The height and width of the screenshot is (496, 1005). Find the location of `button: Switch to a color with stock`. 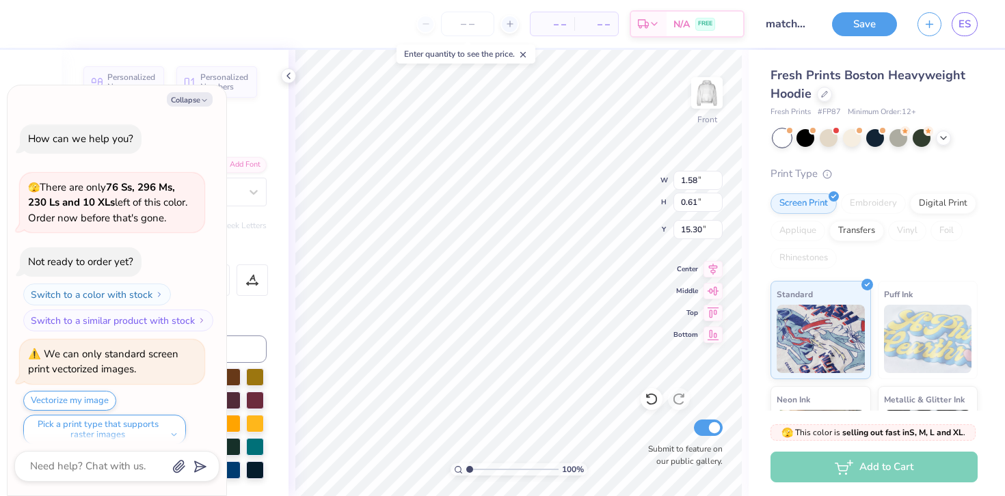

button: Switch to a color with stock is located at coordinates (97, 295).